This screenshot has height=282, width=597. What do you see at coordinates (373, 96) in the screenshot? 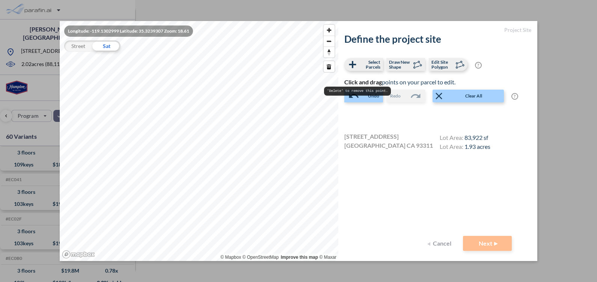
I see `span: Undo` at bounding box center [373, 96].